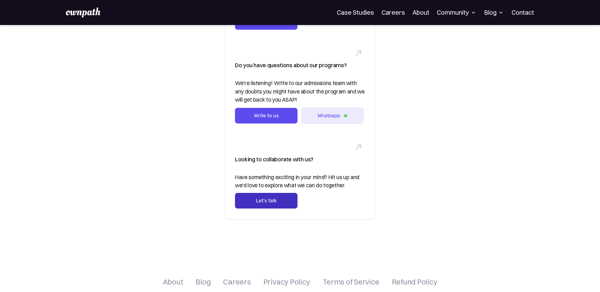 The image size is (600, 292). What do you see at coordinates (274, 160) in the screenshot?
I see `div: Looking to collaborate with us?` at bounding box center [274, 160].